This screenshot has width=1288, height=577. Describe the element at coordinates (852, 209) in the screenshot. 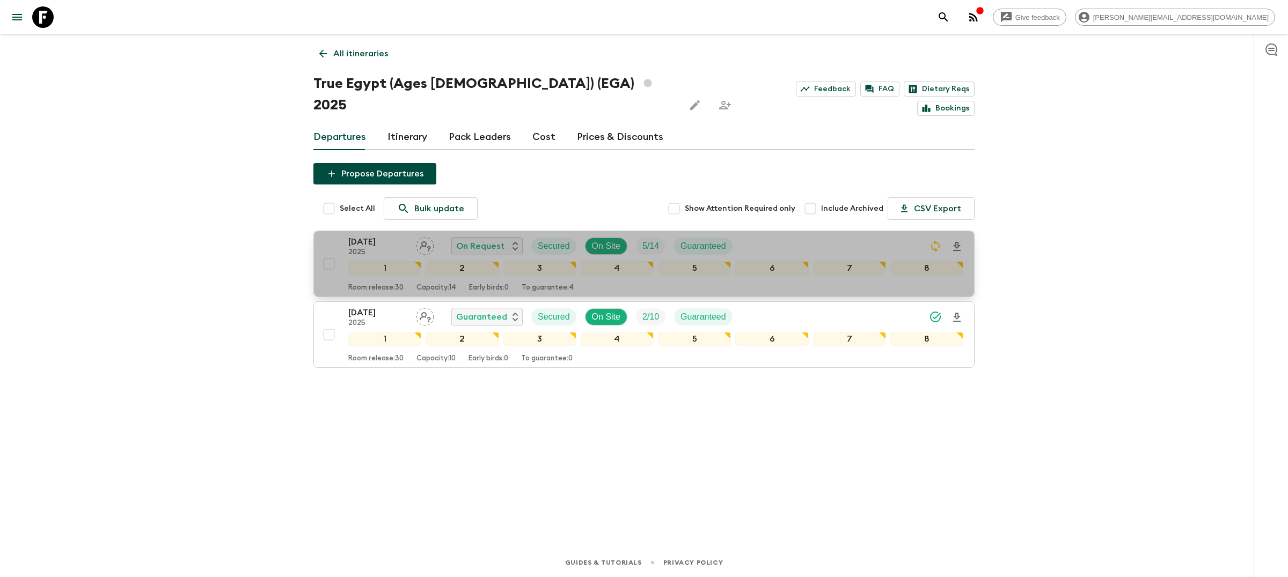

I see `span: Include Archived` at that location.